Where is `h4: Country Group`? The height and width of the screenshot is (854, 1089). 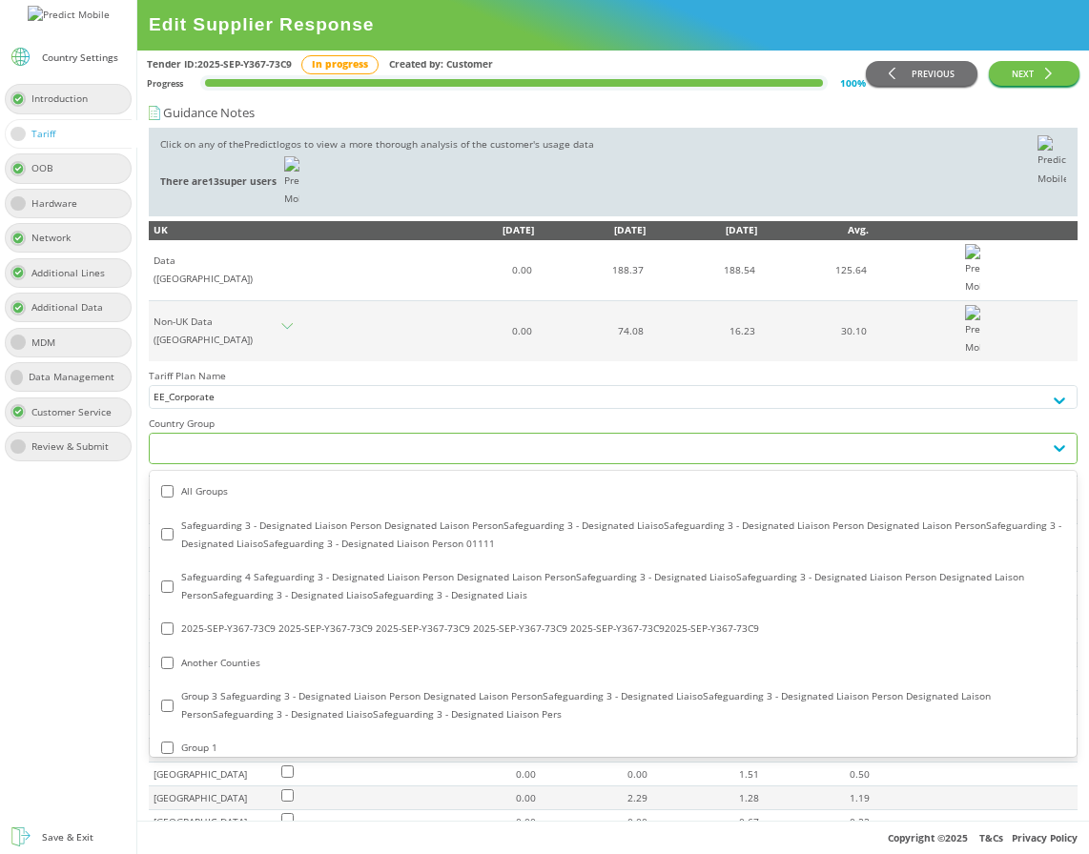
h4: Country Group is located at coordinates (613, 423).